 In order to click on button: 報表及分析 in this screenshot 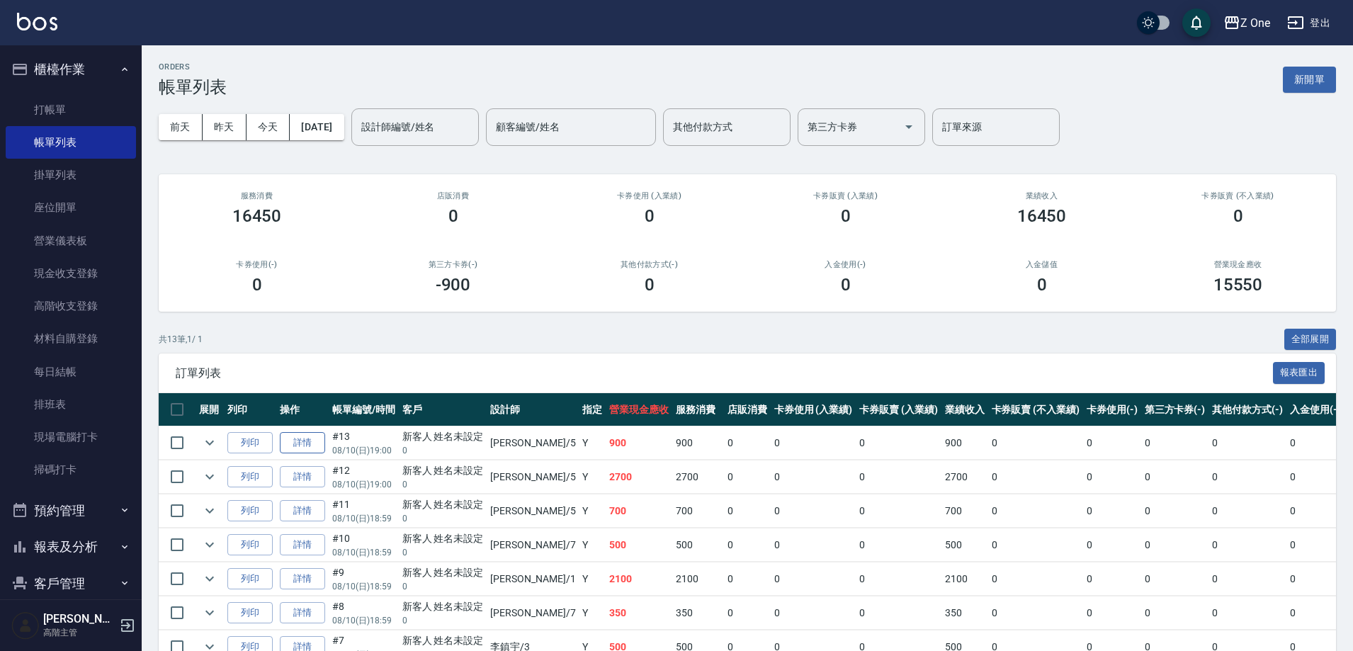, I will do `click(71, 547)`.